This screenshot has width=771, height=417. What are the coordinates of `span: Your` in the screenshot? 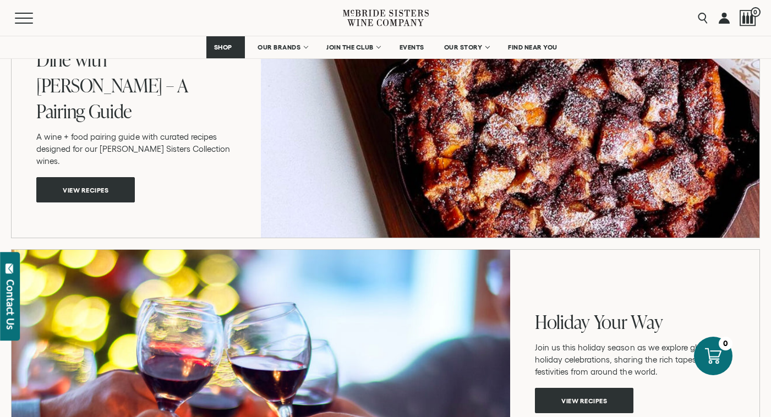 It's located at (610, 321).